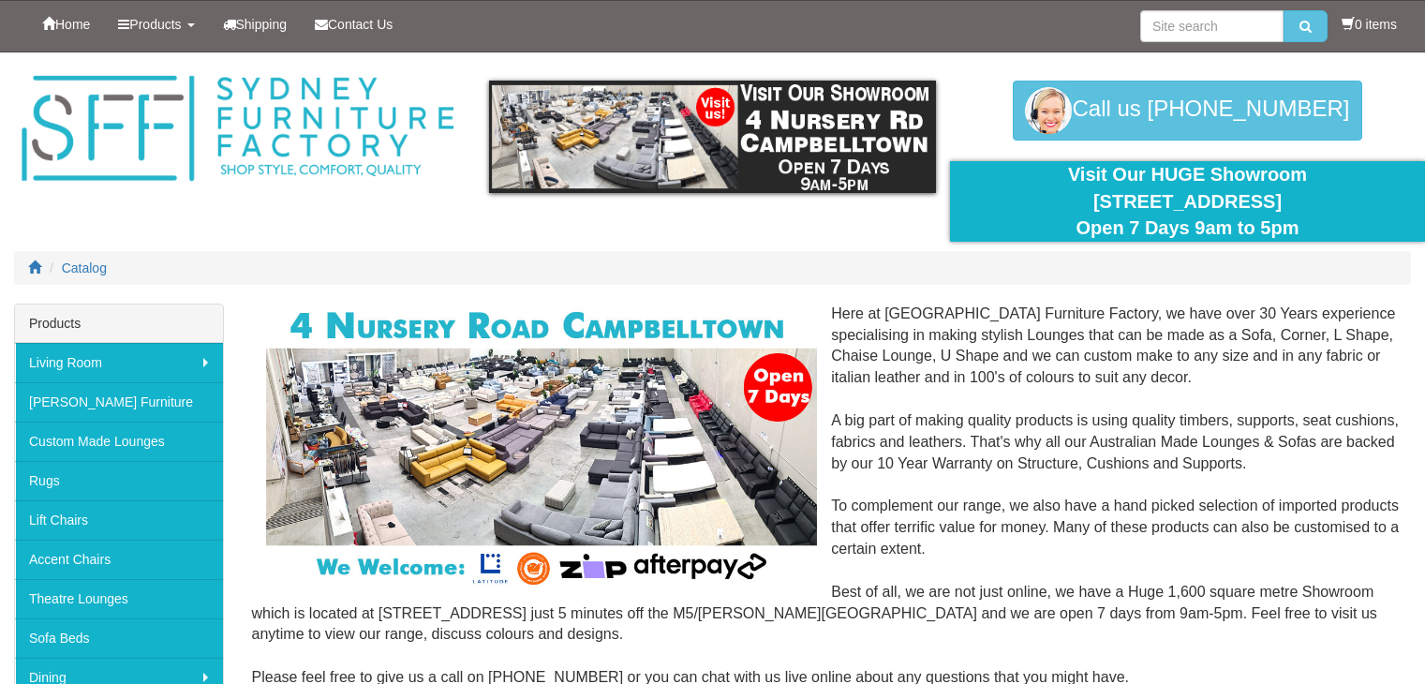  Describe the element at coordinates (119, 441) in the screenshot. I see `a: Custom Made Lounges` at that location.